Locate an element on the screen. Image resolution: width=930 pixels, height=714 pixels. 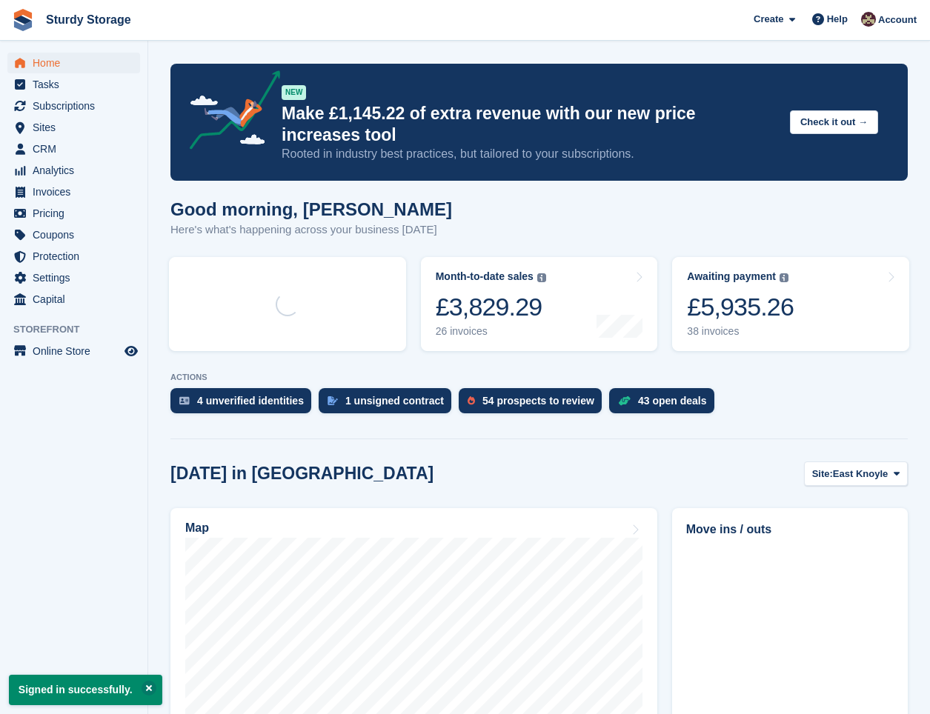
img: deal-1b604bf984904fb50ccaf53a9ad4b4a5d6e5aea283cecdc64d6e3604feb123c2.svg is located at coordinates (624, 401).